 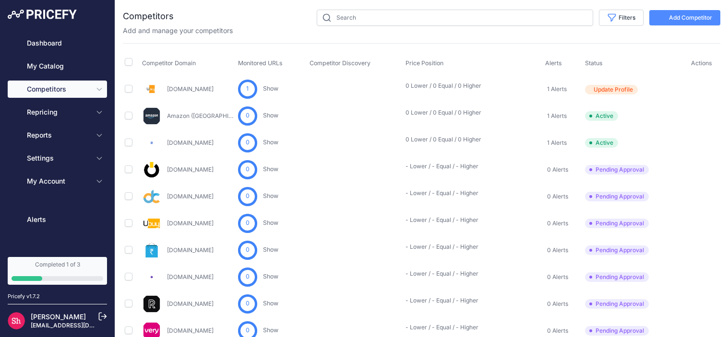 What do you see at coordinates (621, 18) in the screenshot?
I see `button: Filters` at bounding box center [621, 18].